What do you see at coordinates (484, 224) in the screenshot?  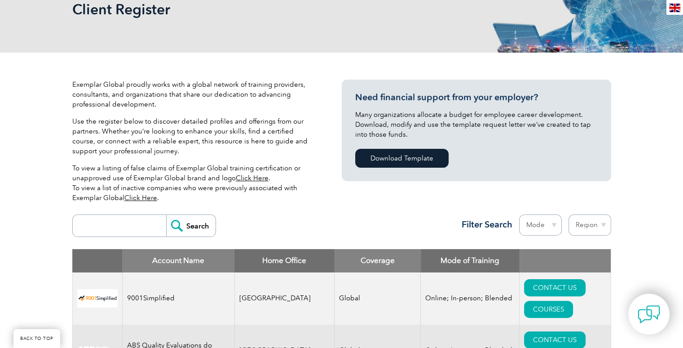 I see `h3: Filter Search` at bounding box center [484, 224].